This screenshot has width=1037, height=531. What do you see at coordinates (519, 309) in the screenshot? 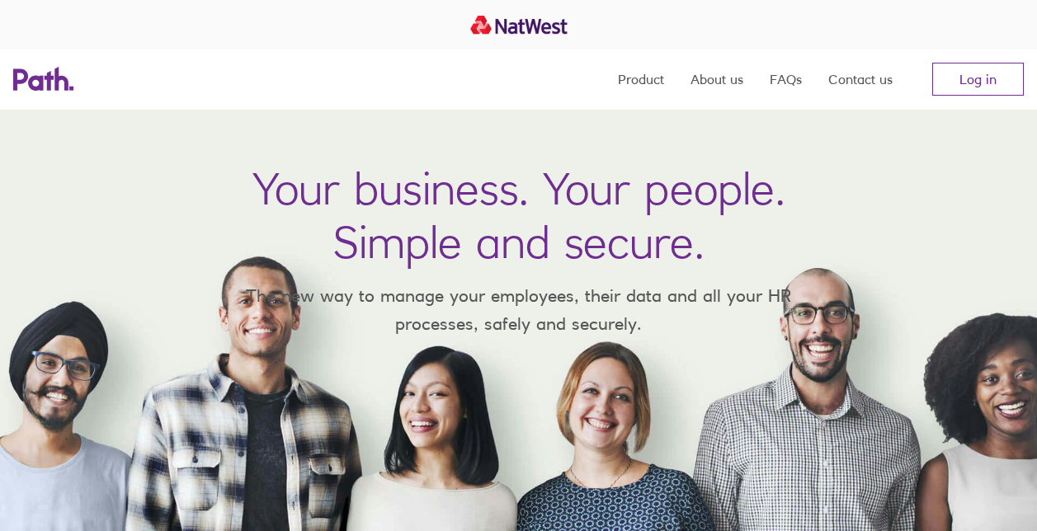
I see `p: The new way to manage your employees, their data and all your HR processes, safely and securely.` at bounding box center [519, 309].